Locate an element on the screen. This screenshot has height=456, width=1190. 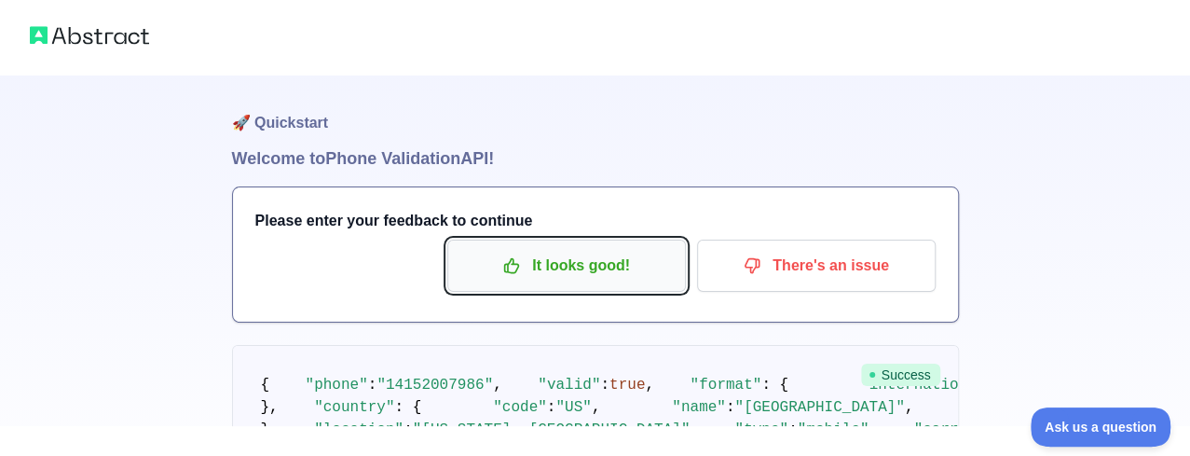
img: Abstract logo is located at coordinates (89, 35).